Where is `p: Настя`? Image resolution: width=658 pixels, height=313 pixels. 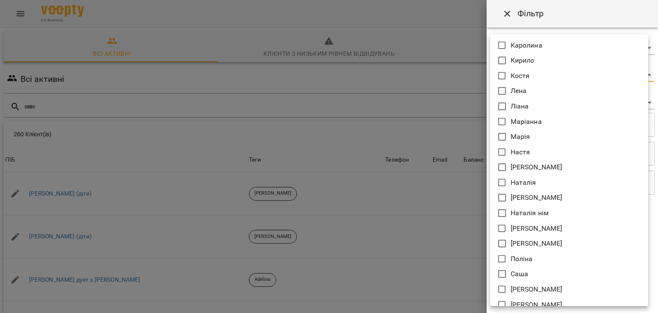 p: Настя is located at coordinates (521, 152).